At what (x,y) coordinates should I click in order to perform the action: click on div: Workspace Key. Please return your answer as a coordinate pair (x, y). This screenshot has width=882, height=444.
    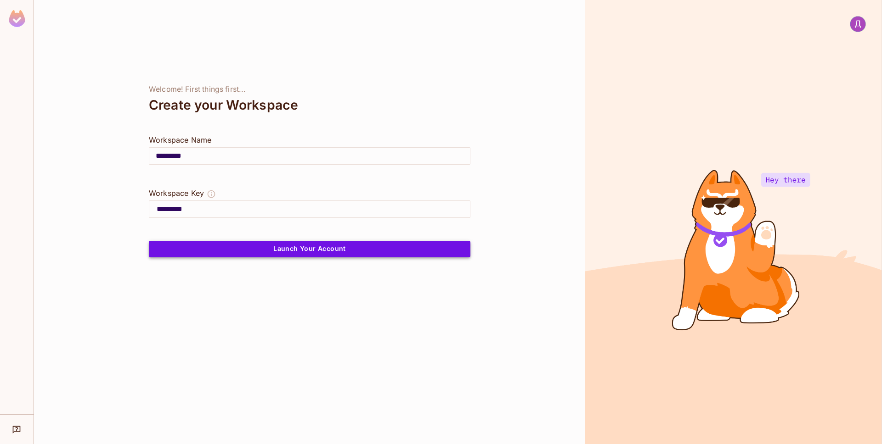
    Looking at the image, I should click on (176, 193).